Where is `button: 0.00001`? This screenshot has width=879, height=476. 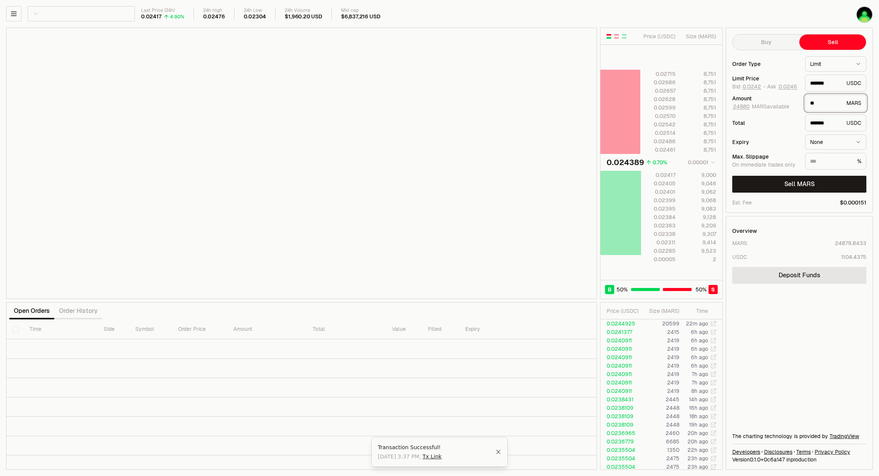 button: 0.00001 is located at coordinates (701, 162).